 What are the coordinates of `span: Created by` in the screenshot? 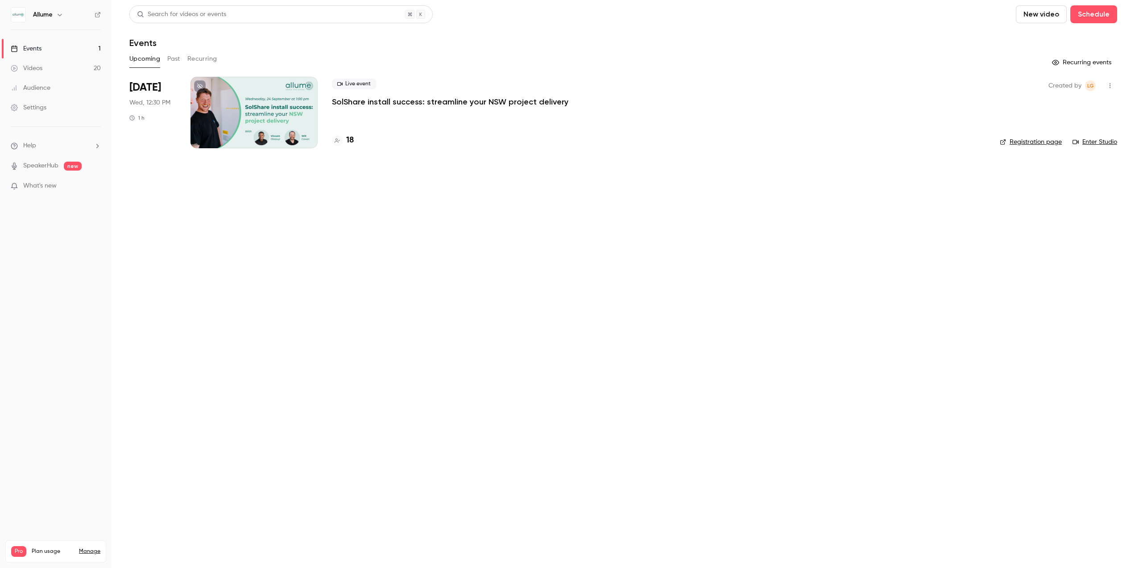 It's located at (1065, 86).